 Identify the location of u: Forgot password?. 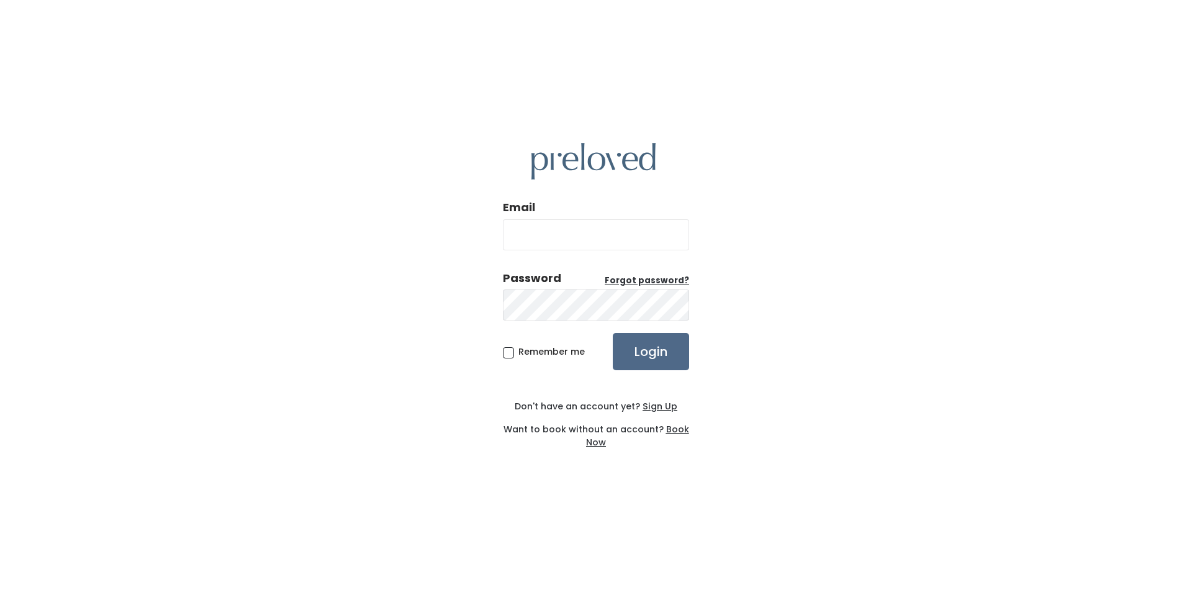
(647, 280).